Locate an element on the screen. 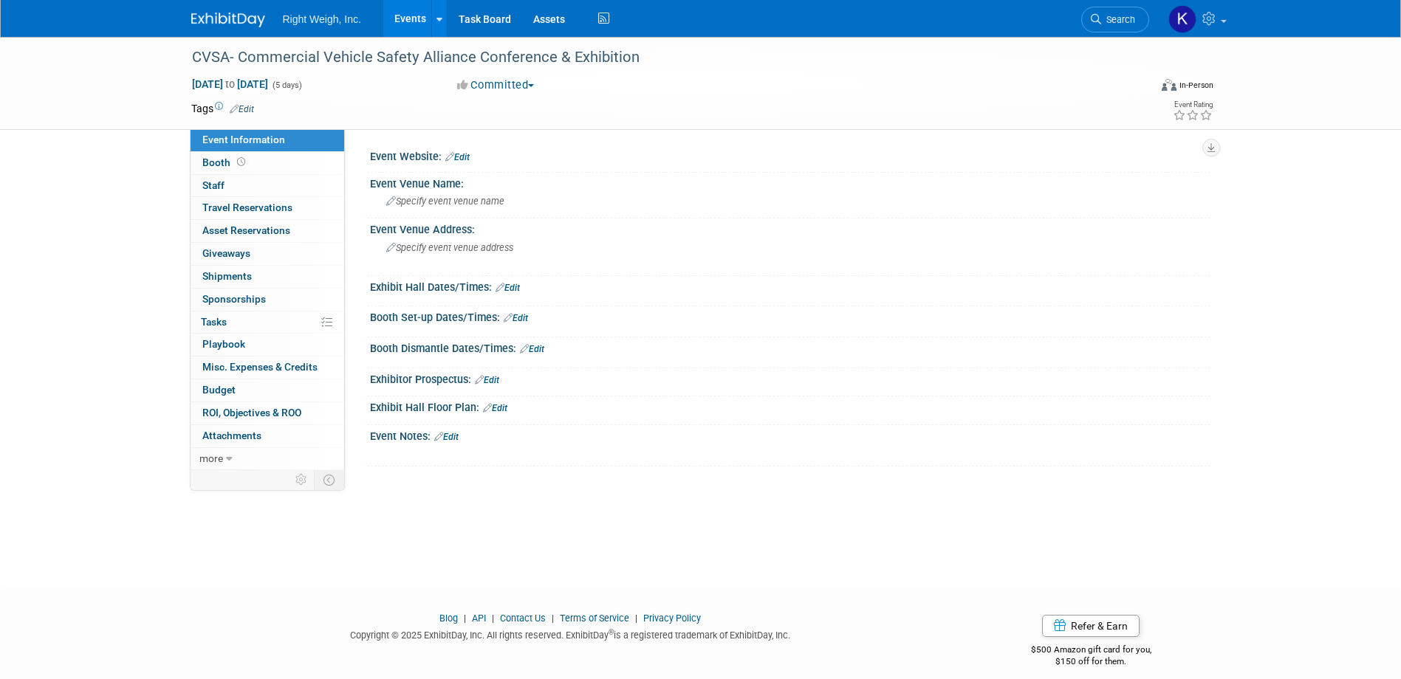 The height and width of the screenshot is (679, 1401). div: Booth Set-up Dates/Times: is located at coordinates (790, 316).